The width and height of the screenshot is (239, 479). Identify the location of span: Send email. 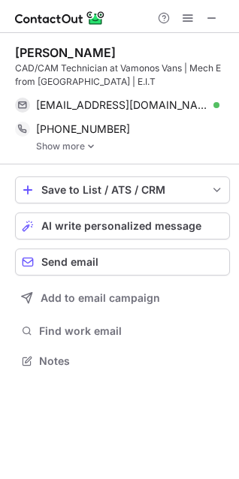
(70, 262).